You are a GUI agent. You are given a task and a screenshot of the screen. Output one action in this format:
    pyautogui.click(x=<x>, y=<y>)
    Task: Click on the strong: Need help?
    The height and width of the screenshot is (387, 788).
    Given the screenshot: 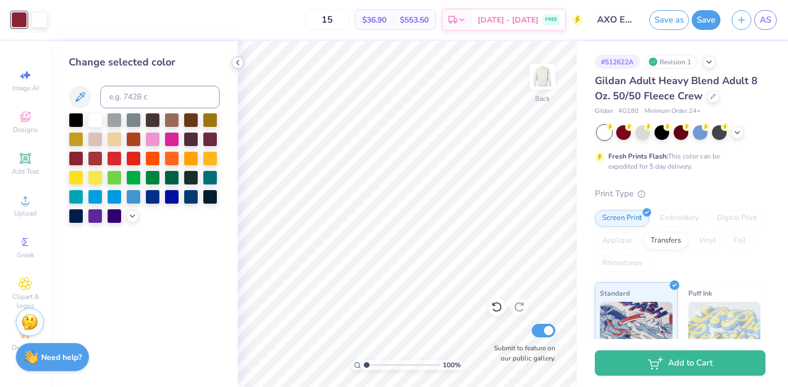 What is the action you would take?
    pyautogui.click(x=61, y=357)
    